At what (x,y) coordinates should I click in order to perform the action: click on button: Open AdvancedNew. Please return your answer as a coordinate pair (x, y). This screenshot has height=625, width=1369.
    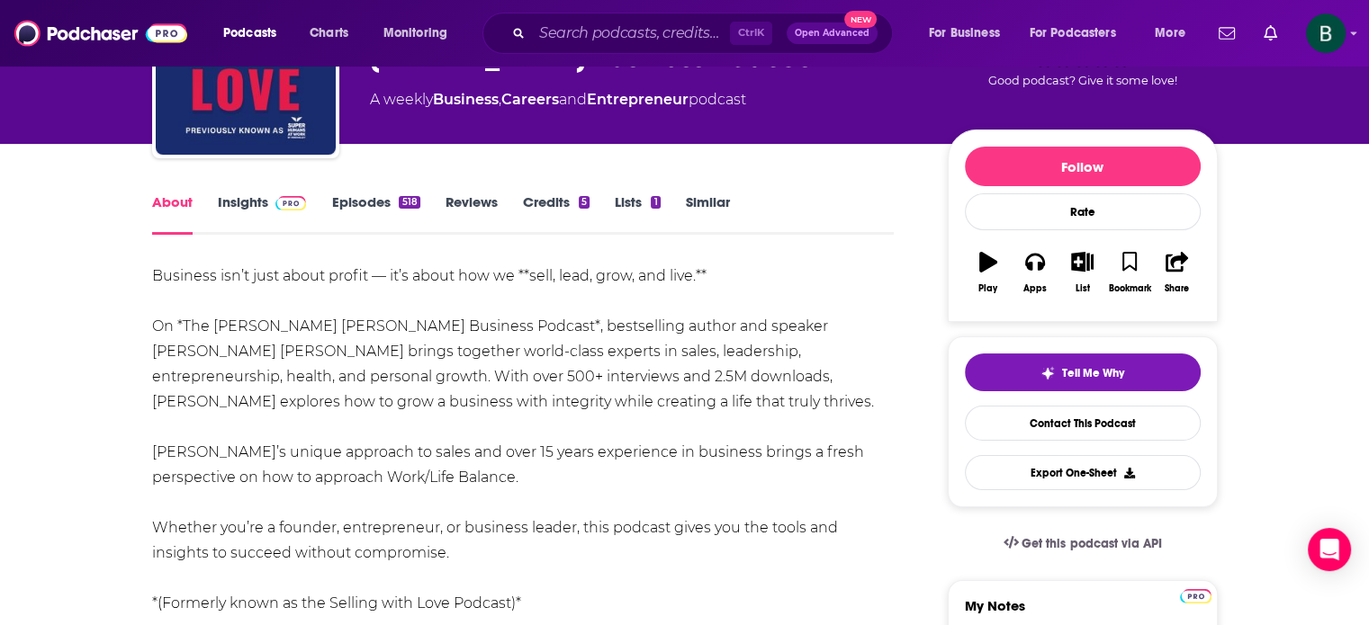
    Looking at the image, I should click on (832, 33).